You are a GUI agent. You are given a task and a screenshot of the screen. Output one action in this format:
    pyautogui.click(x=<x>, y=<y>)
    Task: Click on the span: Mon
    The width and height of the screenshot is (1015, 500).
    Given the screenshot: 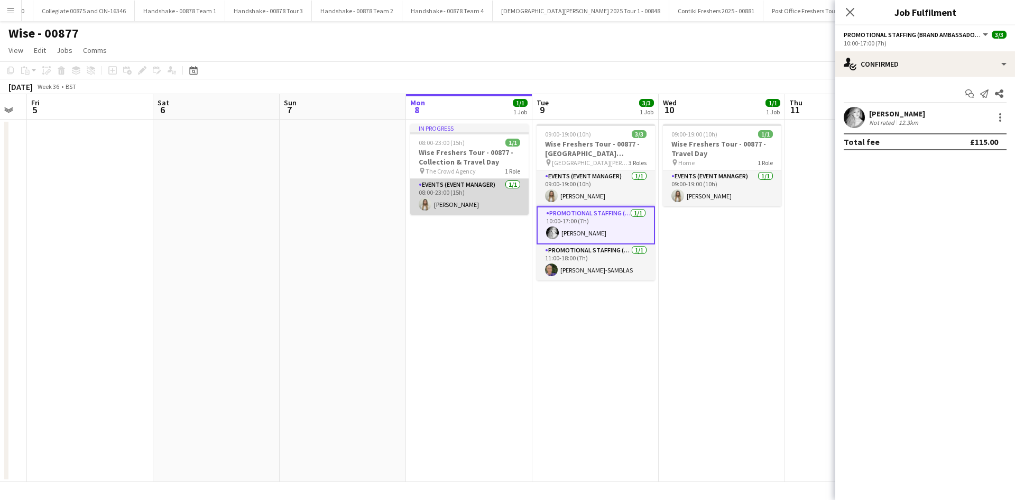 What is the action you would take?
    pyautogui.click(x=418, y=103)
    